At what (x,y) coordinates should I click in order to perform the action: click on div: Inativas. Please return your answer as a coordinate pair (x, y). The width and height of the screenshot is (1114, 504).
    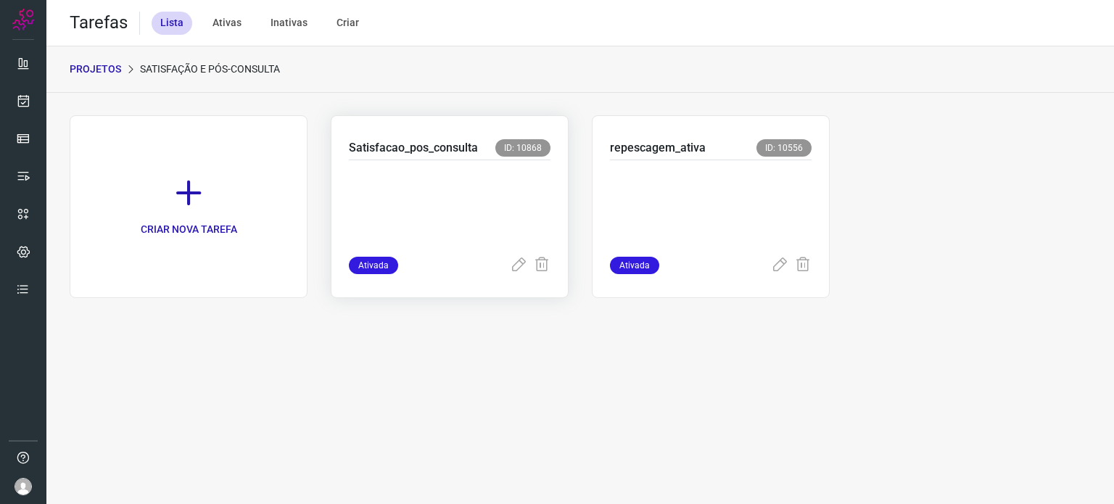
    Looking at the image, I should click on (289, 23).